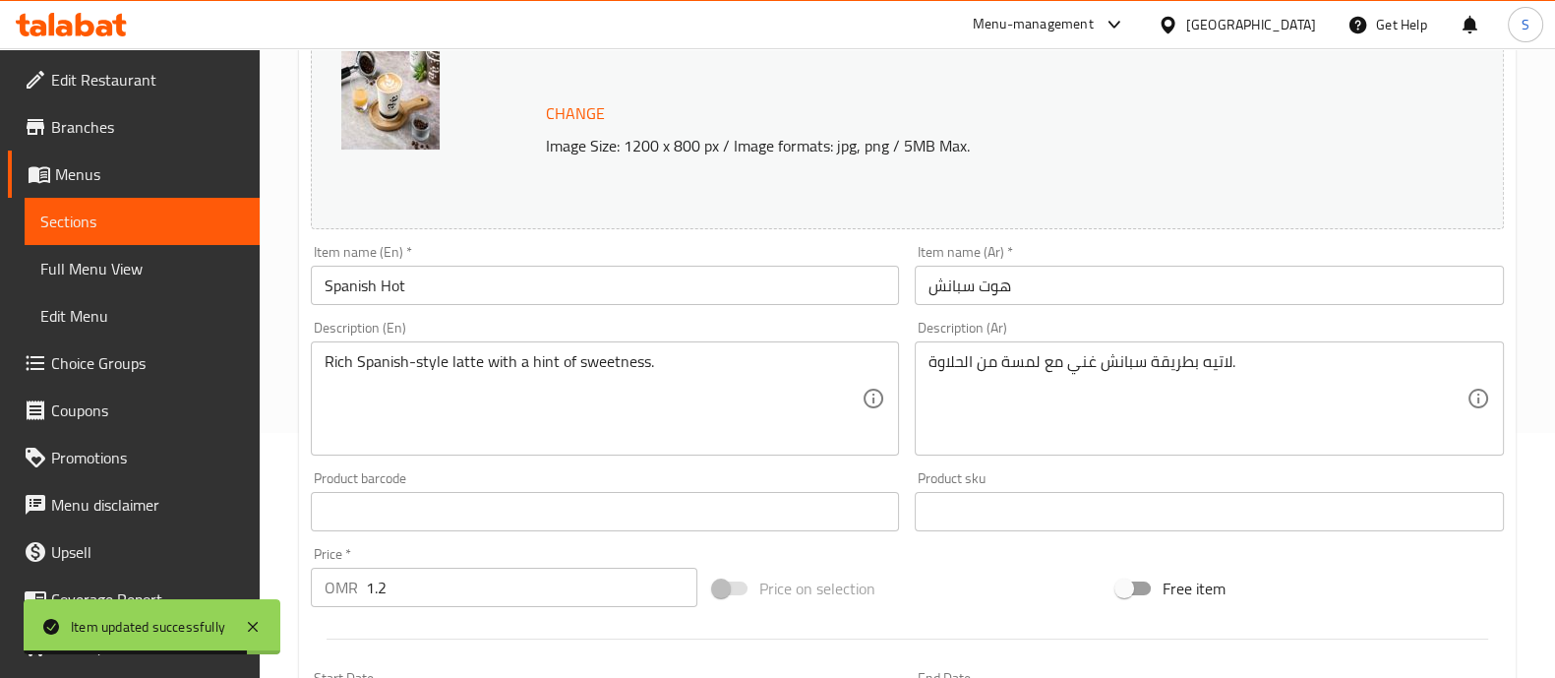 The width and height of the screenshot is (1555, 678). What do you see at coordinates (142, 316) in the screenshot?
I see `a: Edit Menu` at bounding box center [142, 316].